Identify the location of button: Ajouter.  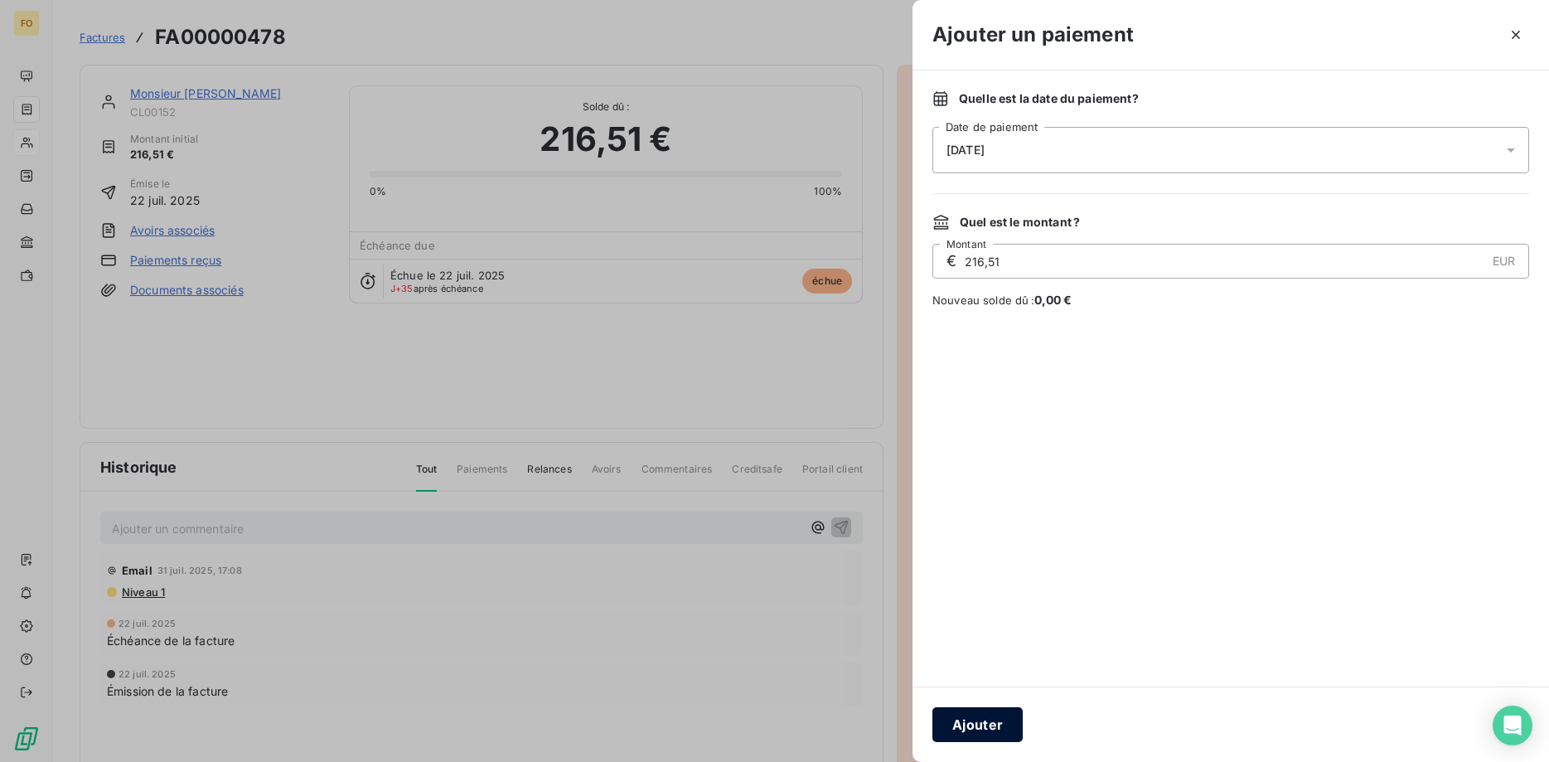
(977, 724).